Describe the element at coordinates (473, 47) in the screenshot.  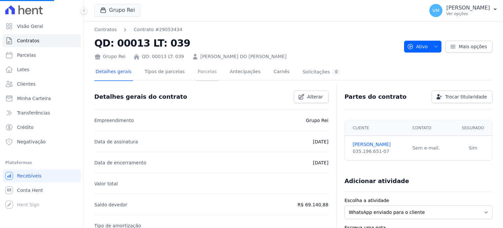
I see `span: Mais opções` at that location.